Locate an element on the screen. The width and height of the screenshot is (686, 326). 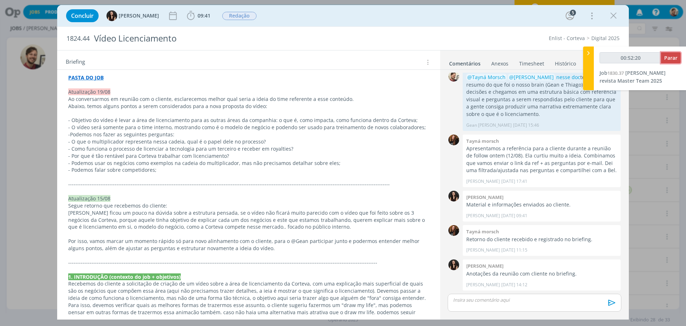
span: 09:41 is located at coordinates (204, 15).